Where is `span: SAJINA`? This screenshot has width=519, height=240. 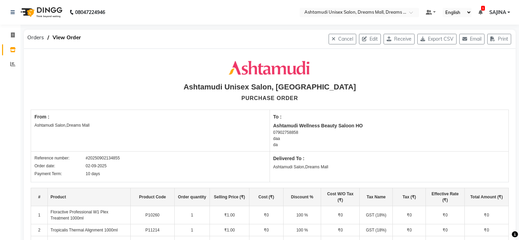 span: SAJINA is located at coordinates (497, 12).